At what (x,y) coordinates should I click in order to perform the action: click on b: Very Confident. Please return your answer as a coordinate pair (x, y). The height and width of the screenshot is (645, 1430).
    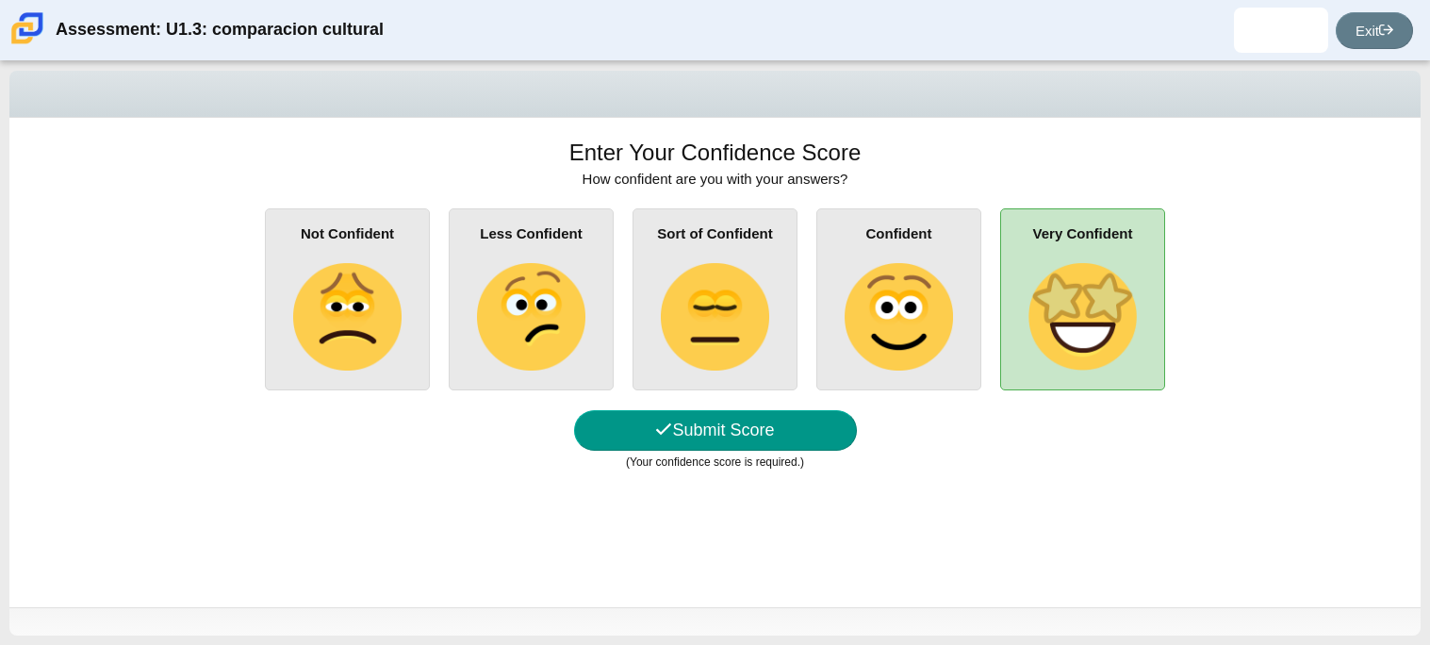
    Looking at the image, I should click on (1083, 233).